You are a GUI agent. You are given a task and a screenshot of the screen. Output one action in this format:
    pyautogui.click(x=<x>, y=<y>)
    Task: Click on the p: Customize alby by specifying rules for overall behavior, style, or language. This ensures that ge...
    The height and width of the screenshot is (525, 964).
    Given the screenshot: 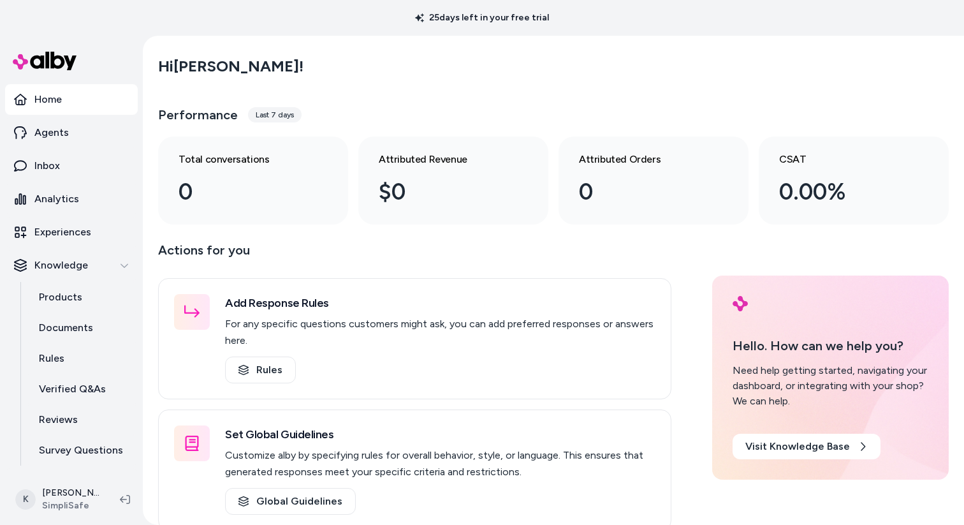 What is the action you would take?
    pyautogui.click(x=440, y=464)
    